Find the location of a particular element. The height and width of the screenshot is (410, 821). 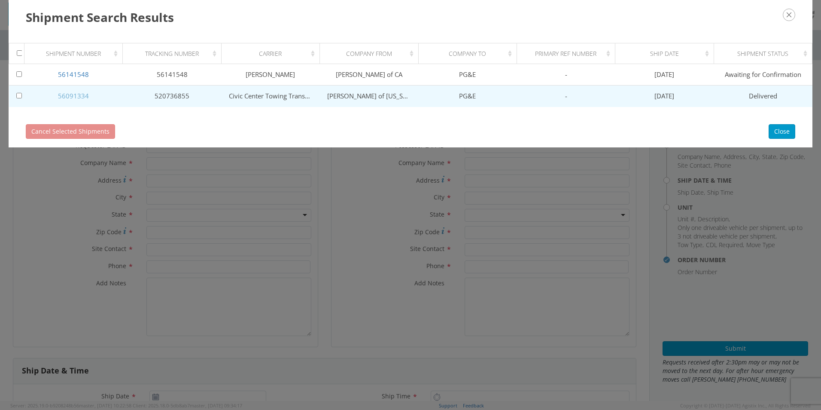

td: Civic Center Towing Transport and Road Service is located at coordinates (270, 96).